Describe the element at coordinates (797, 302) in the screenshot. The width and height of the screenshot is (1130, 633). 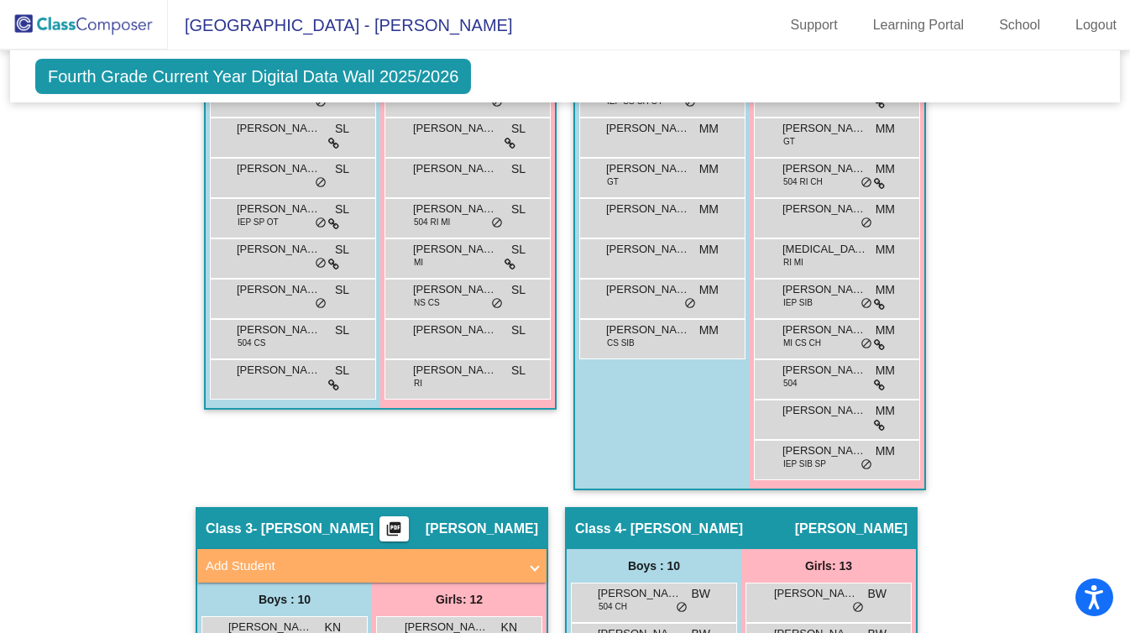
I see `span: IEP SIB` at that location.